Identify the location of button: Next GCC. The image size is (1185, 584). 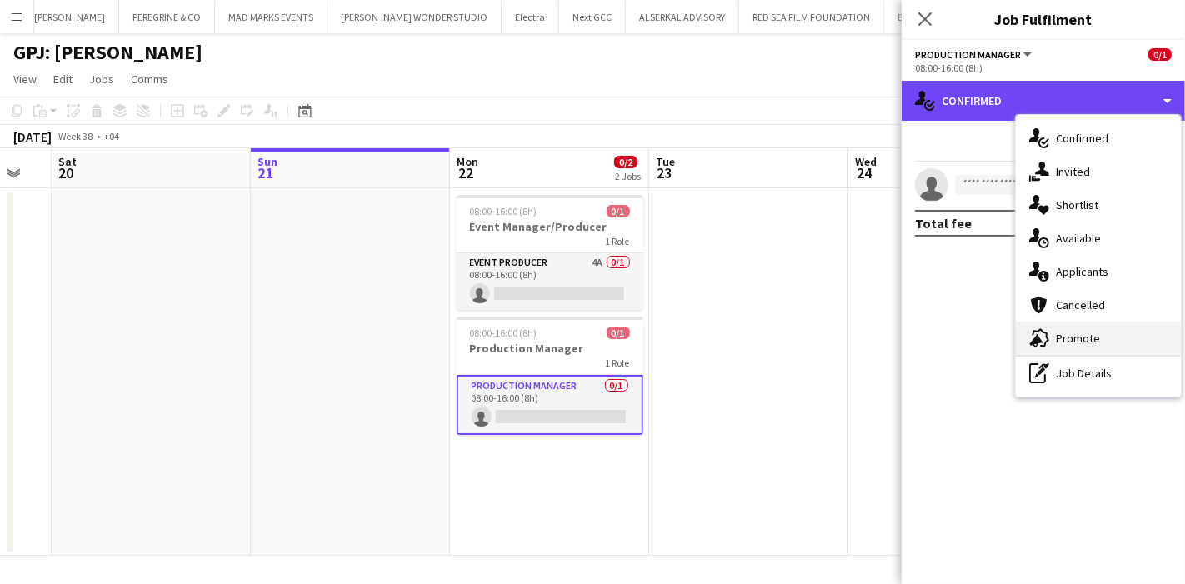
(593, 17).